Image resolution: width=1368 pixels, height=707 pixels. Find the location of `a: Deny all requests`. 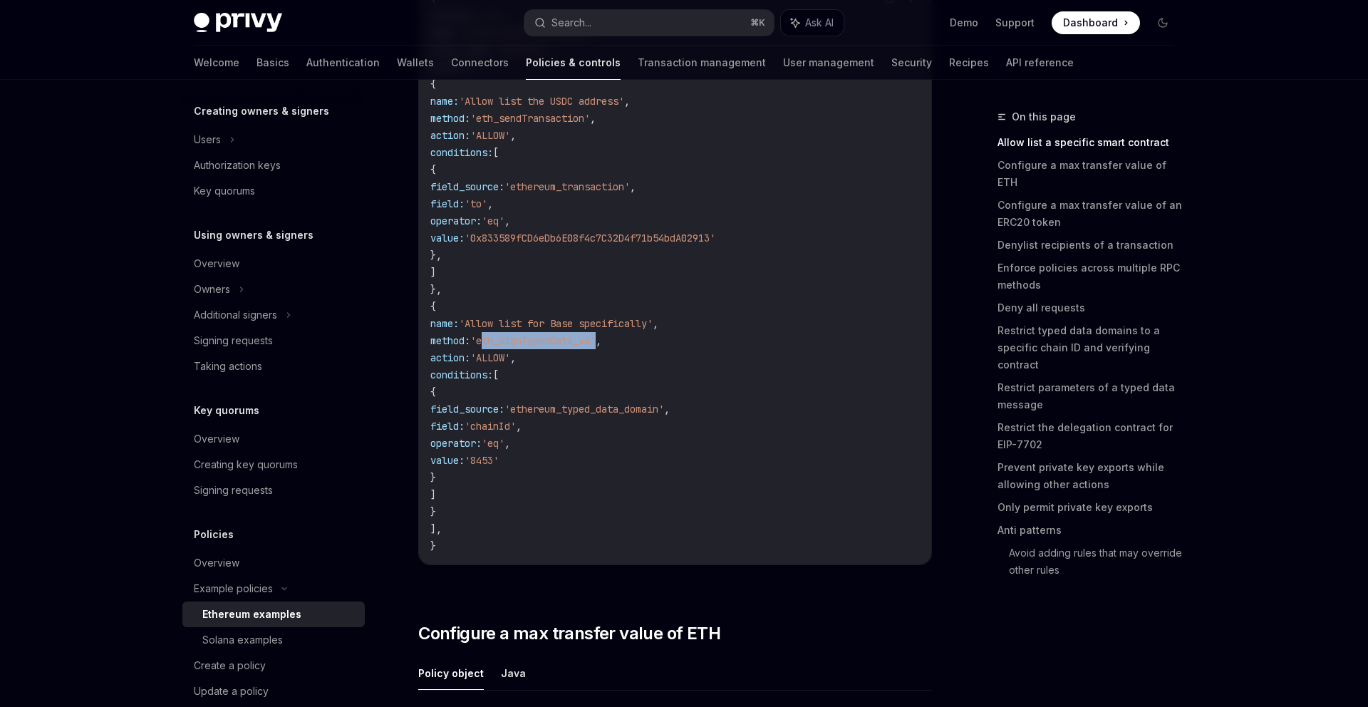

a: Deny all requests is located at coordinates (1091, 308).